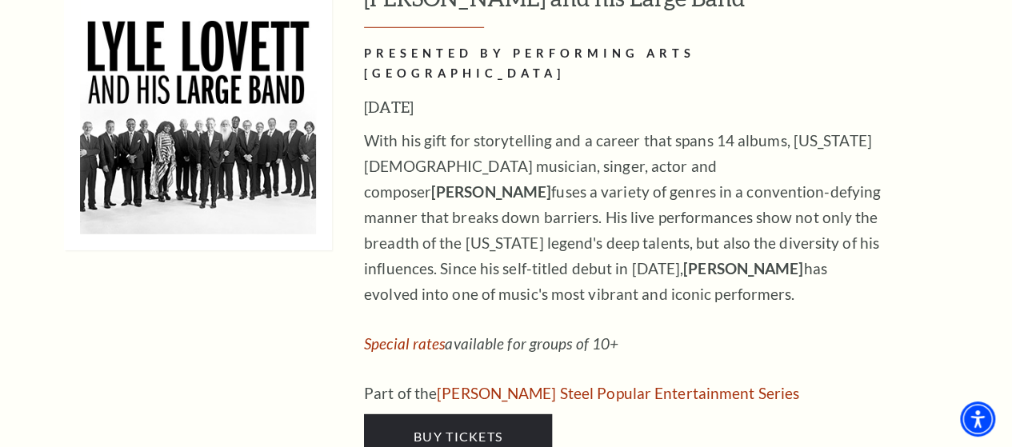 This screenshot has width=1012, height=447. I want to click on a: Irwin Steel Popular Entertainment Series - open in a new tab, so click(617, 393).